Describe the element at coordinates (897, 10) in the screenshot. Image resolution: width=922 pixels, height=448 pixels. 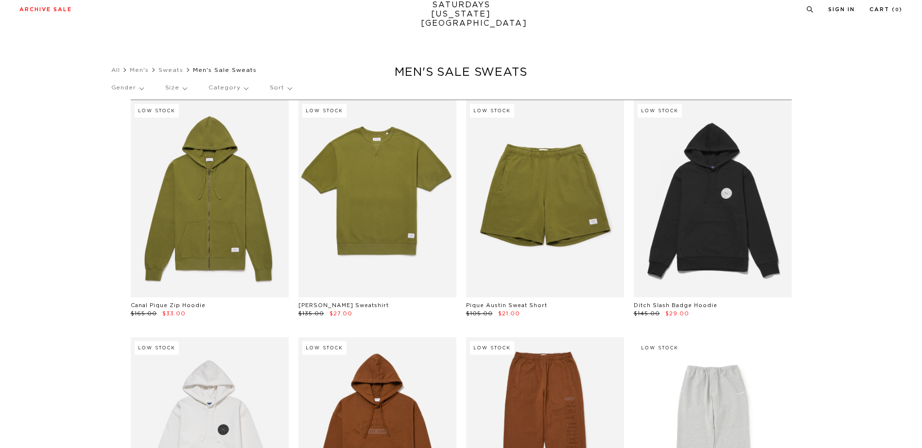
I see `small: 0` at that location.